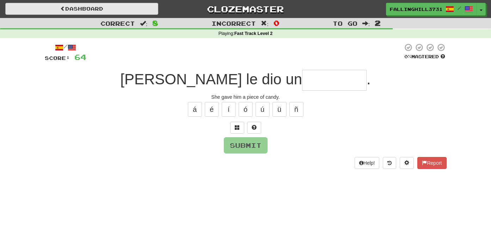 The width and height of the screenshot is (491, 236). Describe the element at coordinates (82, 9) in the screenshot. I see `a: Dashboard` at that location.